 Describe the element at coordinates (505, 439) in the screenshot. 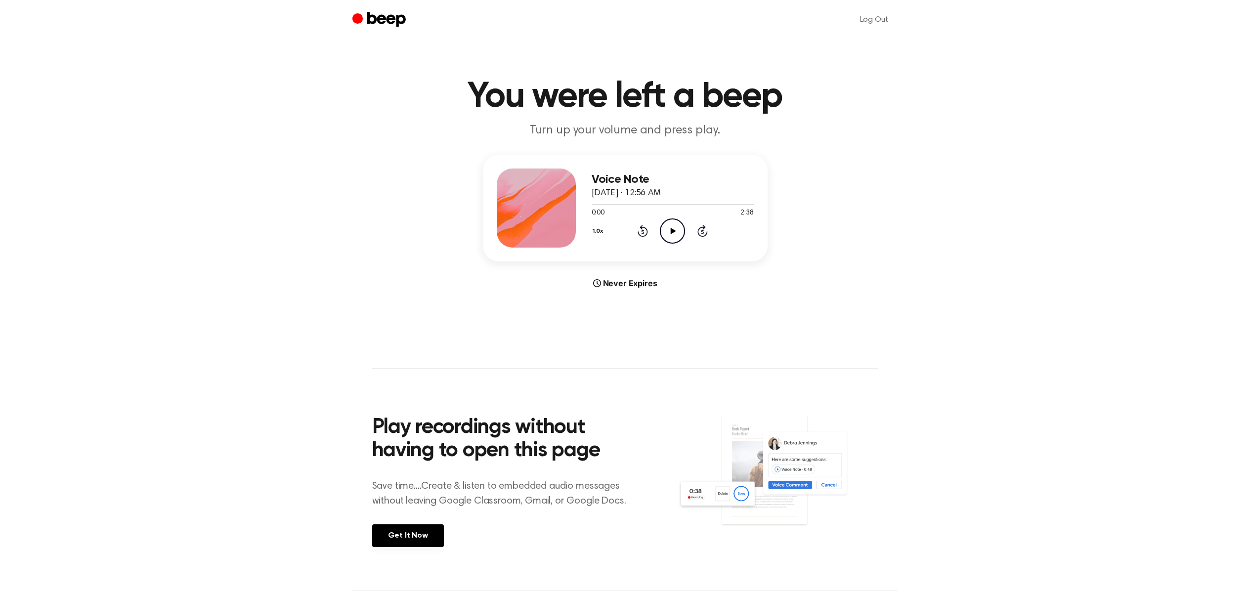

I see `h2: Play recordings without having to open this page` at that location.